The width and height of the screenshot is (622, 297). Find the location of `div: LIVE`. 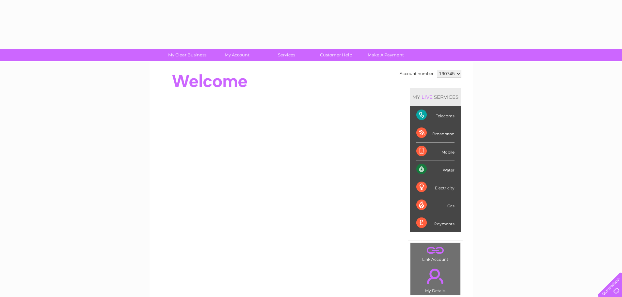

div: LIVE is located at coordinates (427, 97).